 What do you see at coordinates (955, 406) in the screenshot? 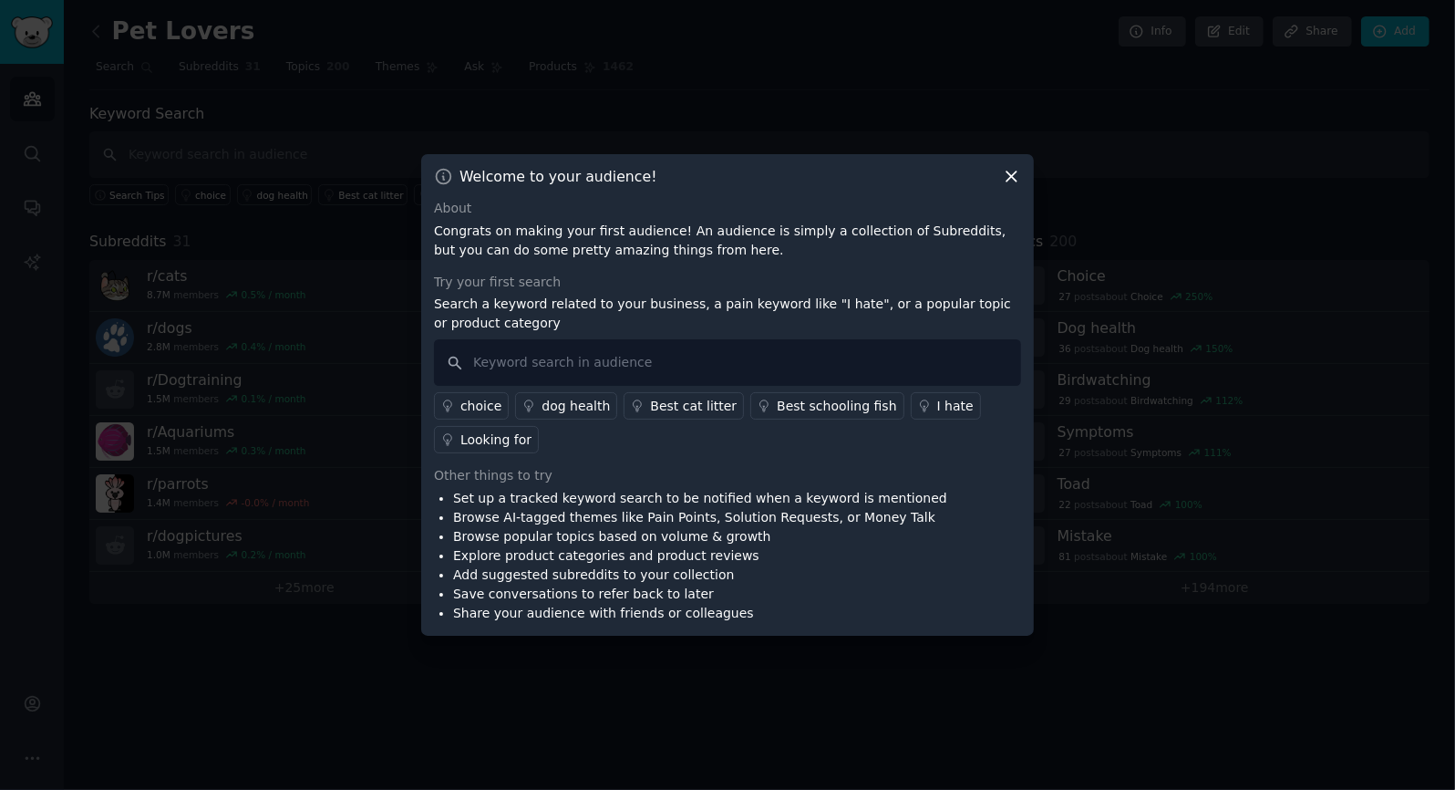
I see `div: I hate` at bounding box center [955, 406].